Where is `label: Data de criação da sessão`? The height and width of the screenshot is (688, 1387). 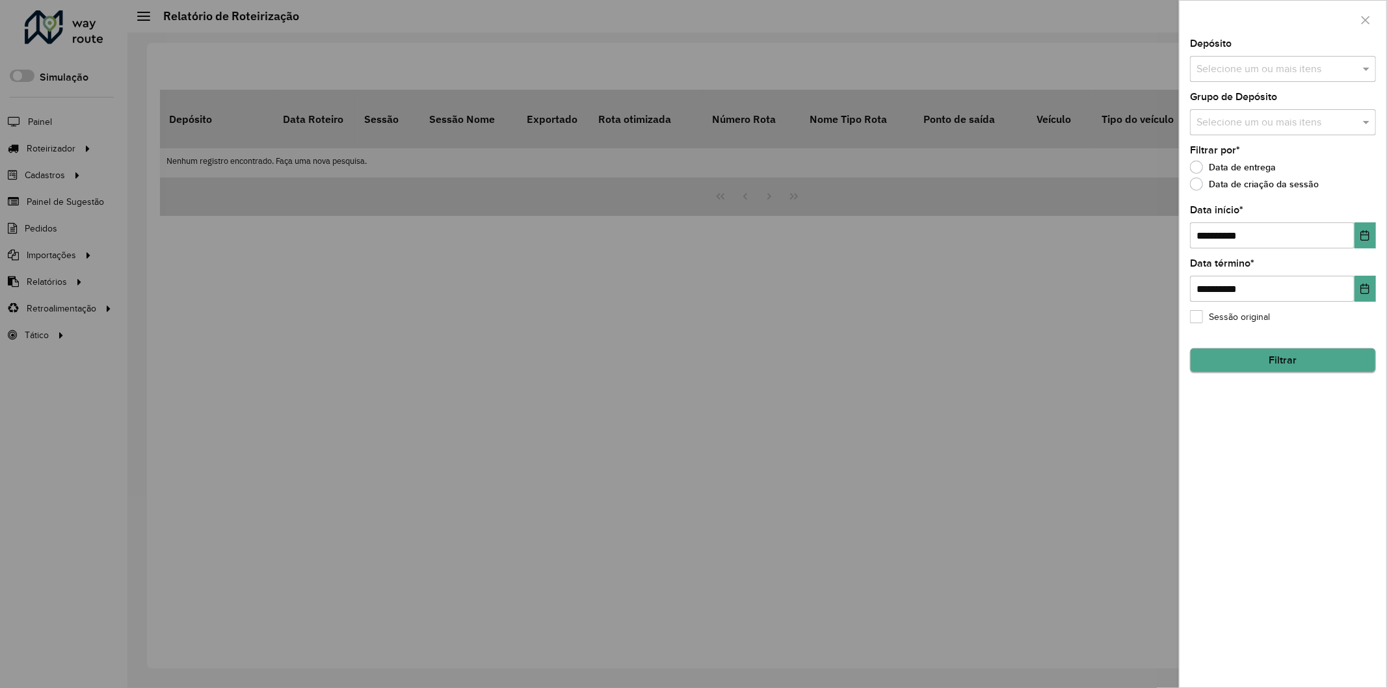 label: Data de criação da sessão is located at coordinates (1254, 184).